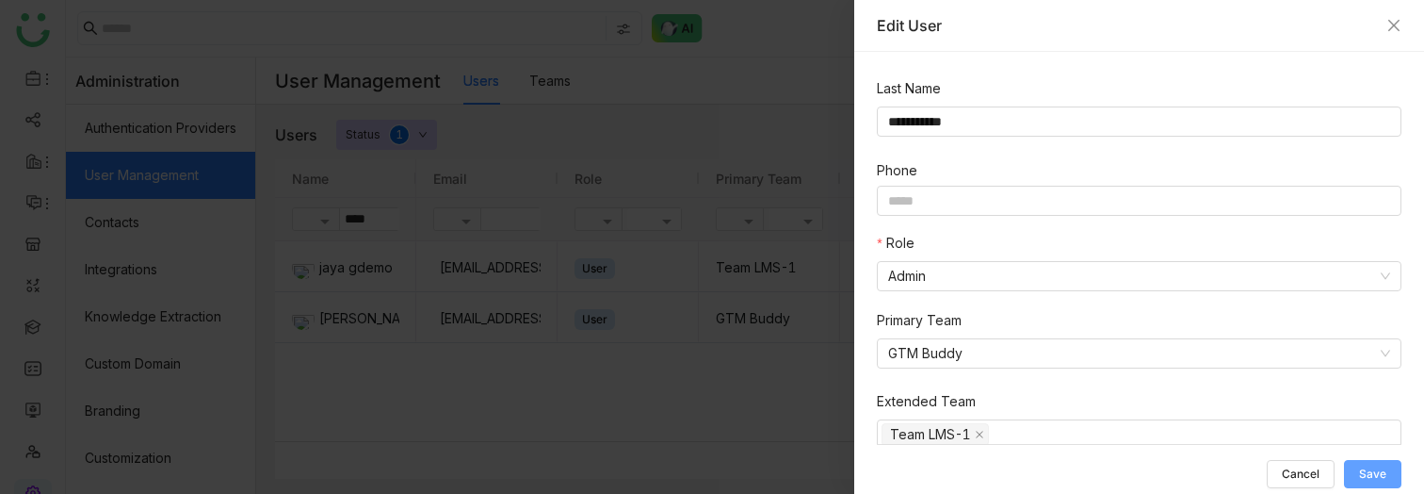 This screenshot has height=494, width=1424. What do you see at coordinates (1394, 25) in the screenshot?
I see `button: Close` at bounding box center [1394, 25].